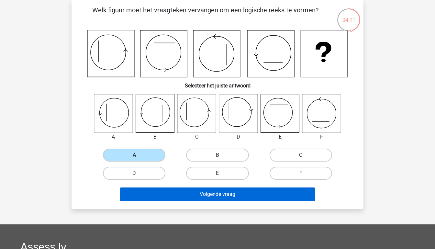 The width and height of the screenshot is (435, 249). What do you see at coordinates (301, 155) in the screenshot?
I see `label: C` at bounding box center [301, 155].